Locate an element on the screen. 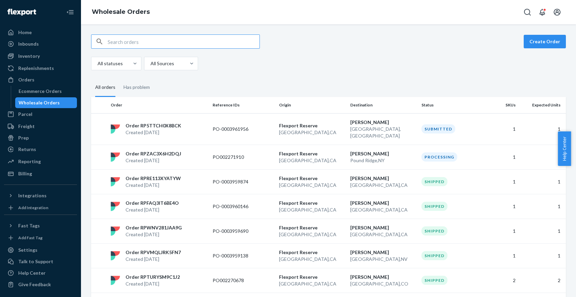  a: Reporting is located at coordinates (41, 161).